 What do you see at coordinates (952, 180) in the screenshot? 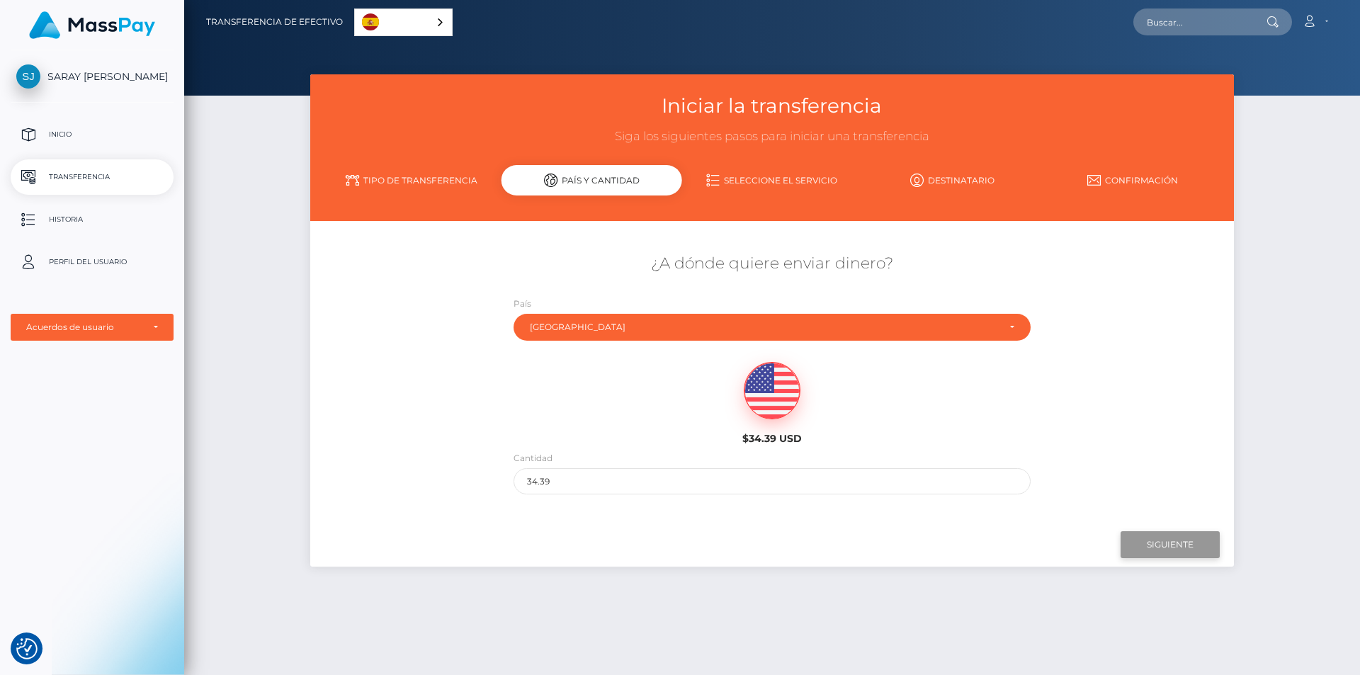
I see `a: Destinatario` at bounding box center [952, 180].